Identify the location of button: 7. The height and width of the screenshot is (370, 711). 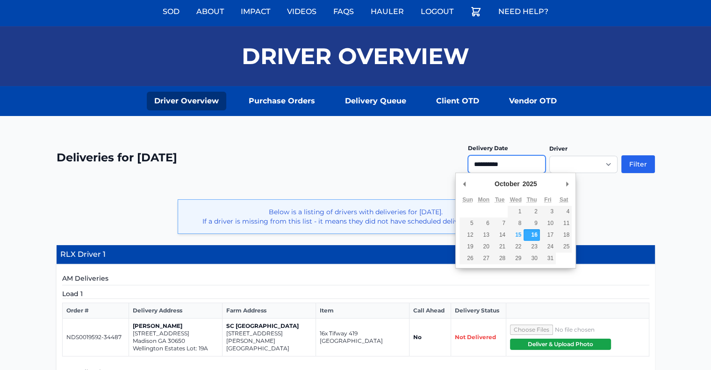
(500, 223).